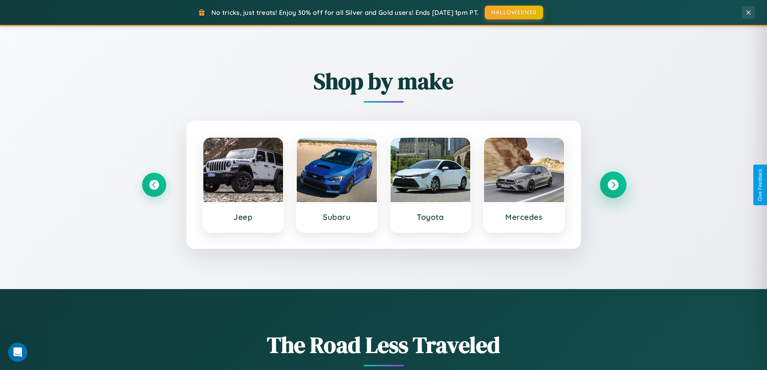 This screenshot has height=370, width=767. Describe the element at coordinates (760, 185) in the screenshot. I see `div: Give Feedback` at that location.